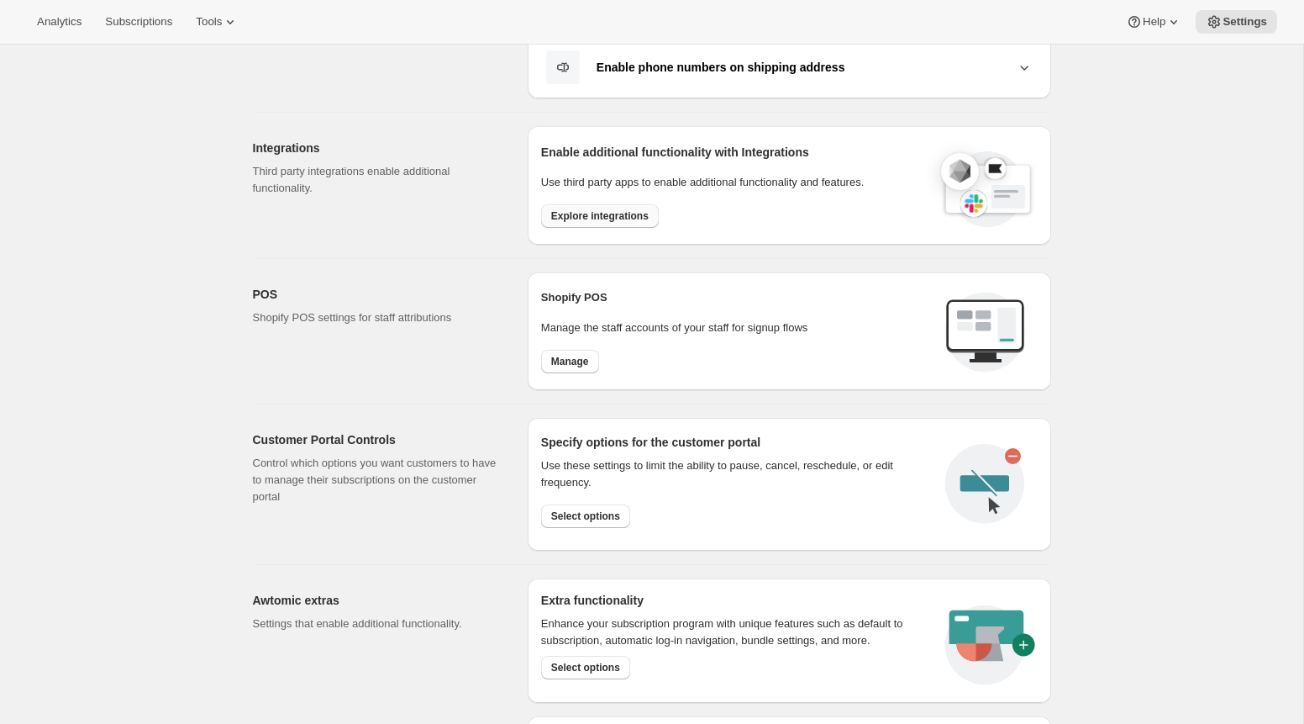  I want to click on button: Manage, so click(570, 361).